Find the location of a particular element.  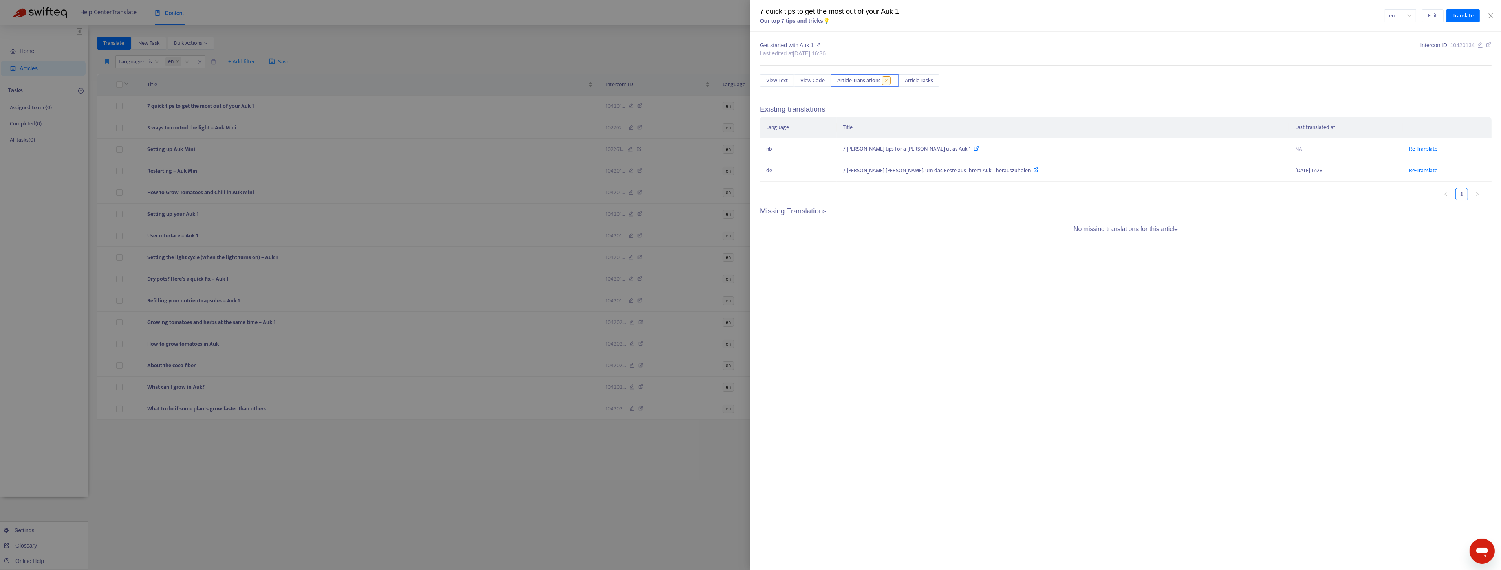

th: Last translated at is located at coordinates (1346, 127).